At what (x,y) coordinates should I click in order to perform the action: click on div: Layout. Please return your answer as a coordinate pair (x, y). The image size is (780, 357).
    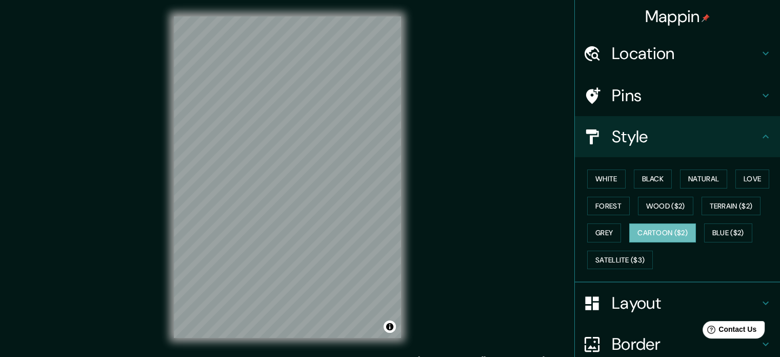
    Looking at the image, I should click on (678, 303).